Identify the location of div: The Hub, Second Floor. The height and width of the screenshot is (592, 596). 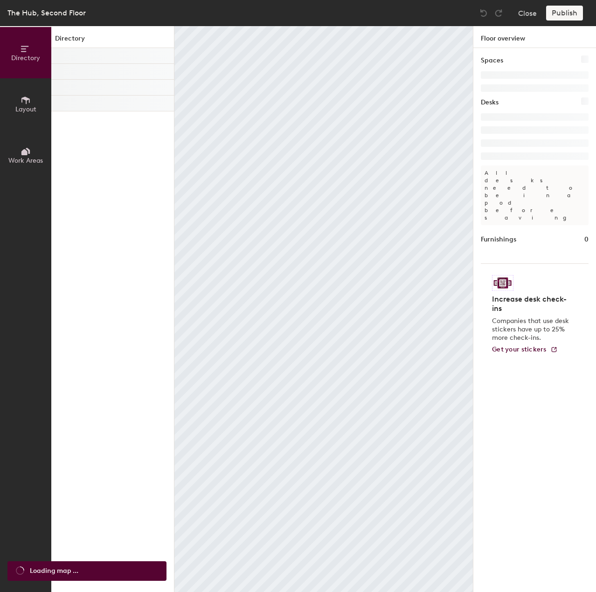
(47, 13).